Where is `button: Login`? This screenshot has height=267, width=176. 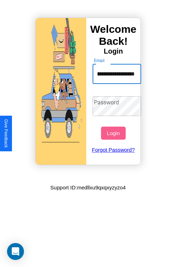 button: Login is located at coordinates (113, 133).